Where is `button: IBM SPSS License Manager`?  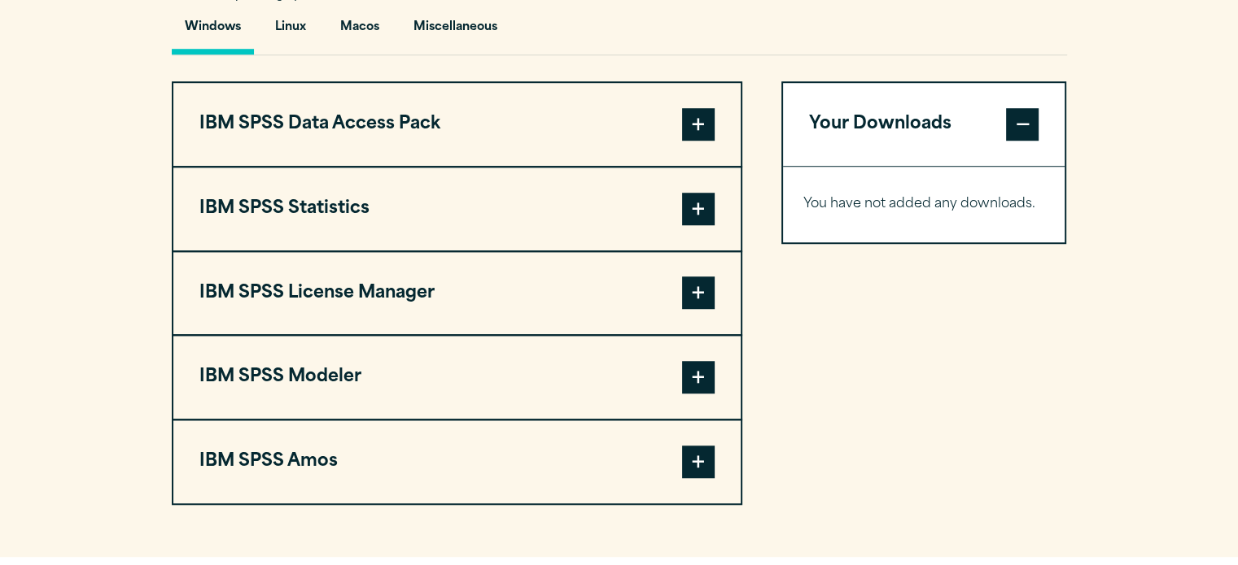 button: IBM SPSS License Manager is located at coordinates (456, 294).